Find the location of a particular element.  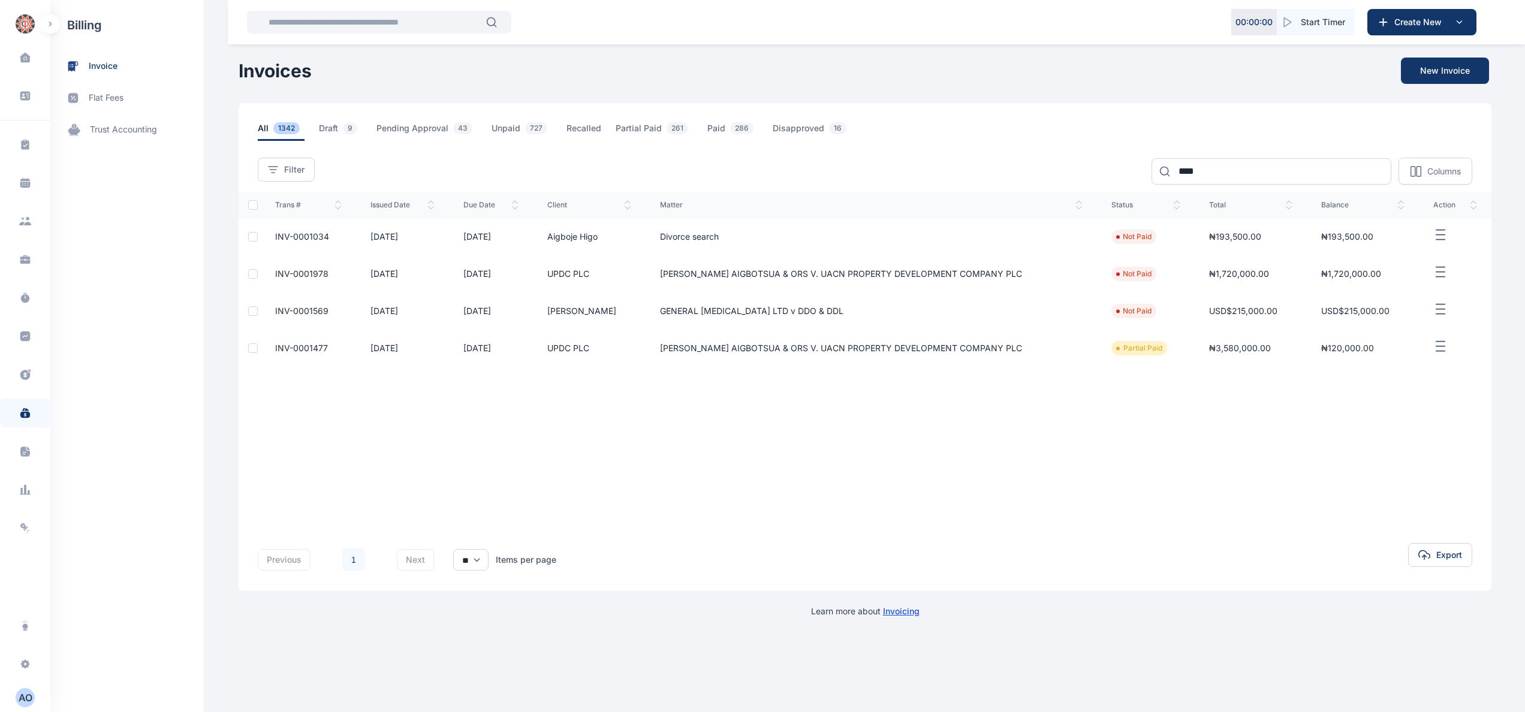

a: Paid286 is located at coordinates (740, 131).